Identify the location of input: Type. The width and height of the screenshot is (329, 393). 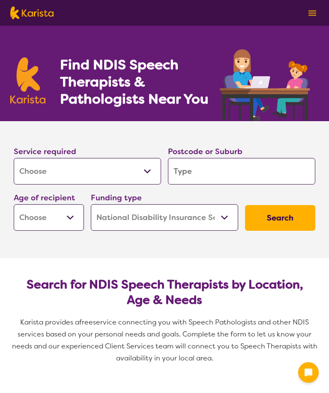
(242, 171).